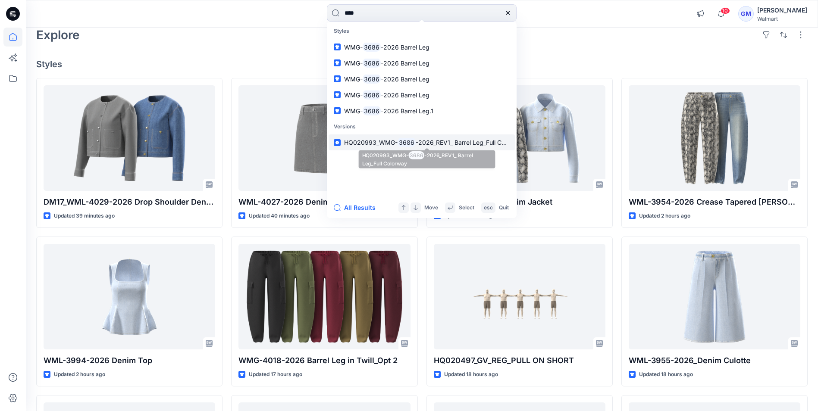 The height and width of the screenshot is (411, 818). What do you see at coordinates (504, 208) in the screenshot?
I see `p: Quit` at bounding box center [504, 208].